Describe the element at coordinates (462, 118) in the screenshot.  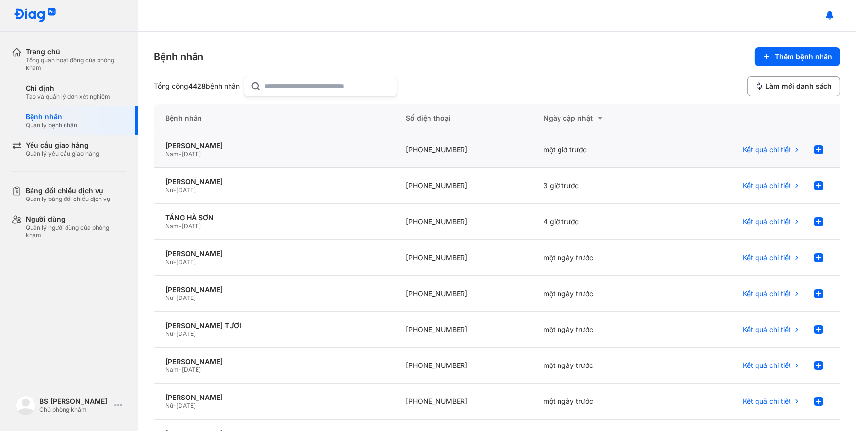
I see `div: Số điện thoại` at that location.